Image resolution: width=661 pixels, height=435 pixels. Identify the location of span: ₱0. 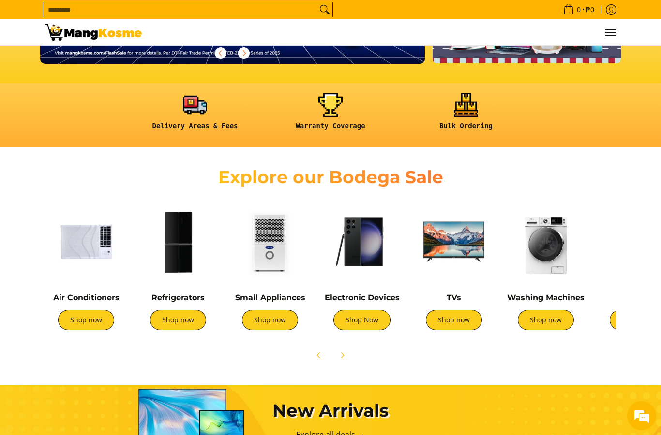
(589, 10).